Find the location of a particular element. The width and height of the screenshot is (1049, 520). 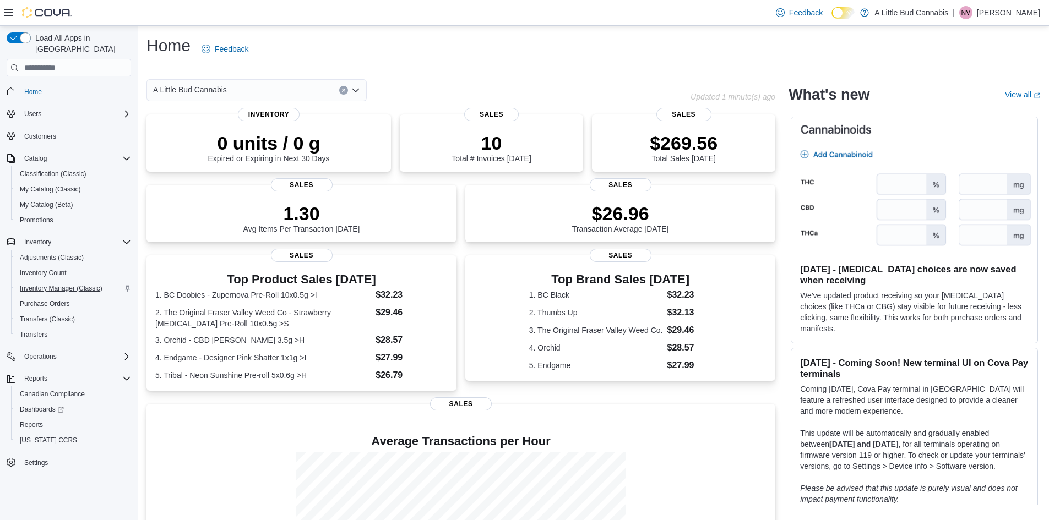

a: Classification (Classic) is located at coordinates (53, 174).